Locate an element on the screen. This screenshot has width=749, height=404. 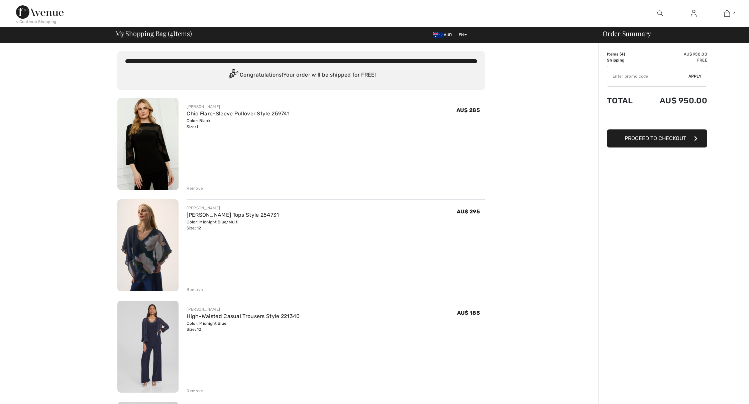
img: My Info is located at coordinates (694, 13).